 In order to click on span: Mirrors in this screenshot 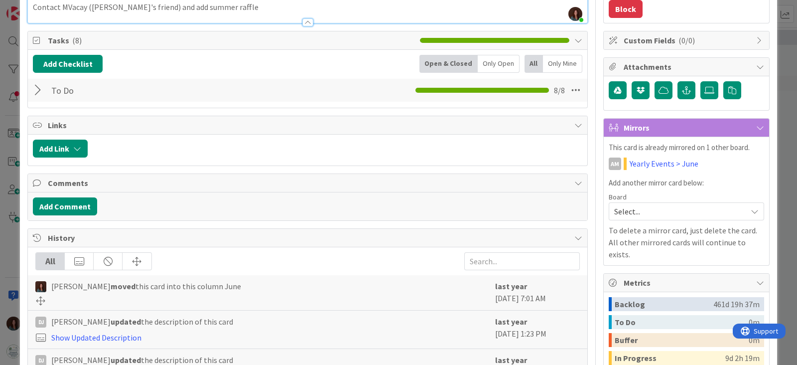, I will do `click(688, 128)`.